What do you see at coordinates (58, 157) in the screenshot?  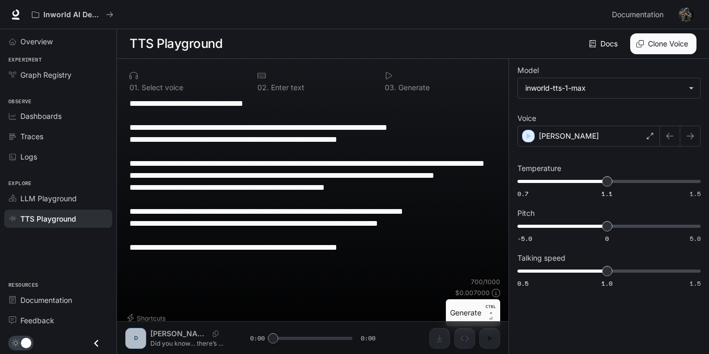 I see `a: Logs` at bounding box center [58, 157].